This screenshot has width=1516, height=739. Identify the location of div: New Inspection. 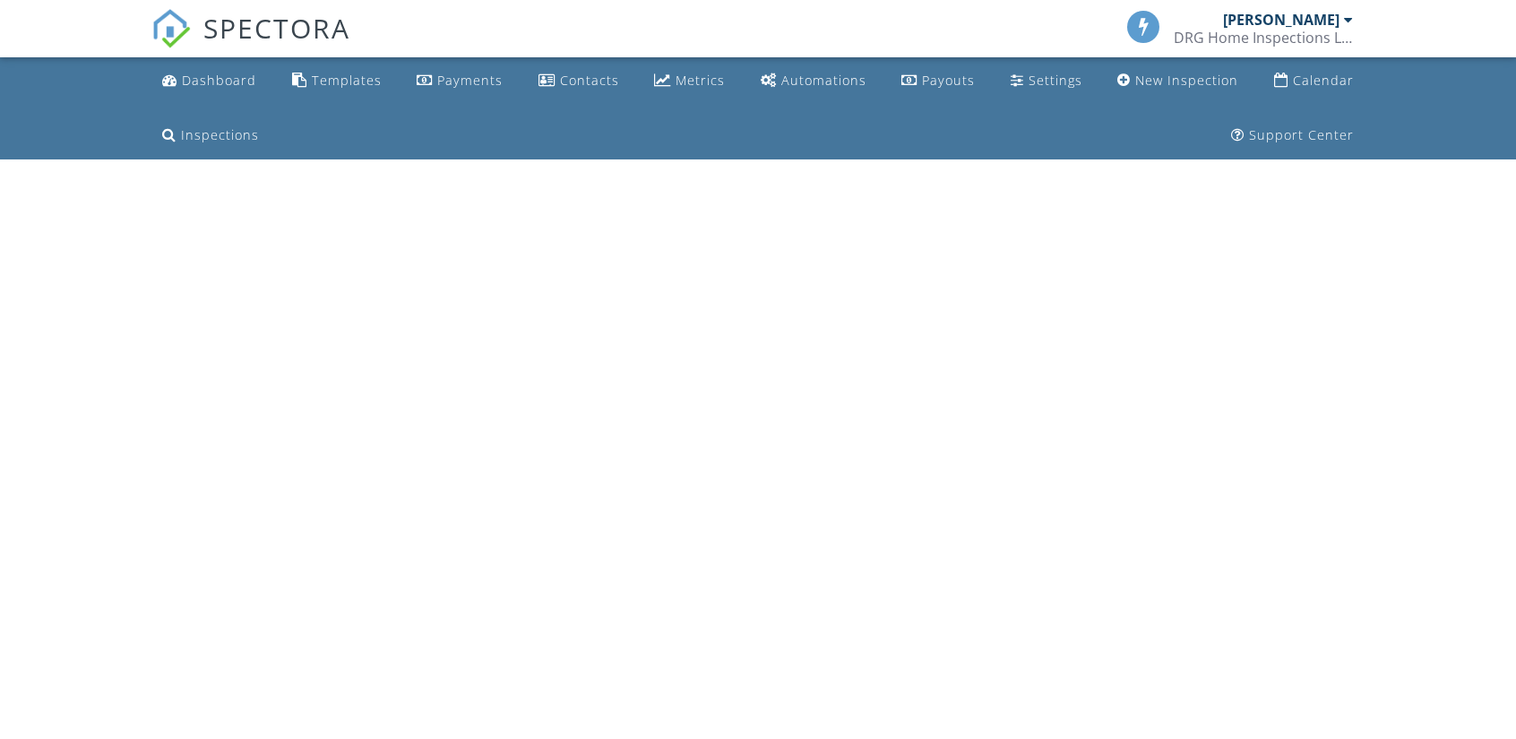
(1186, 80).